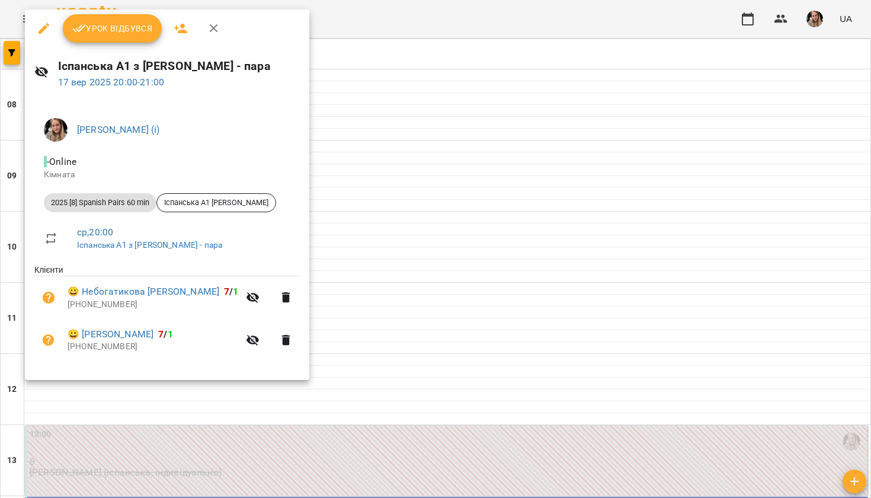 Image resolution: width=871 pixels, height=498 pixels. I want to click on span: 2025 [8] Spanish Pairs 60 min, so click(100, 203).